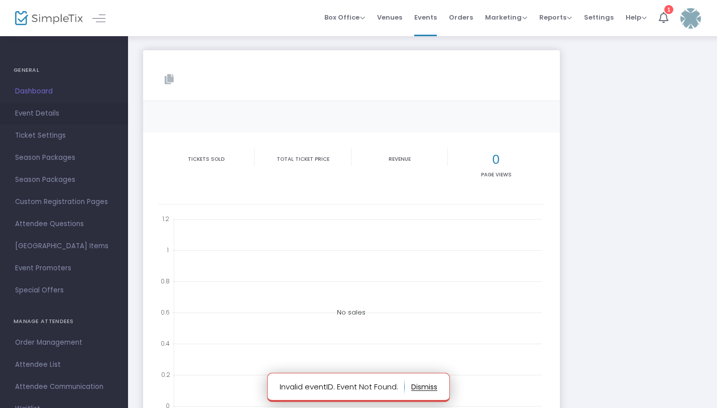 The image size is (717, 408). What do you see at coordinates (342, 387) in the screenshot?
I see `p: Invalid eventID. Event Not Found.` at bounding box center [342, 387].